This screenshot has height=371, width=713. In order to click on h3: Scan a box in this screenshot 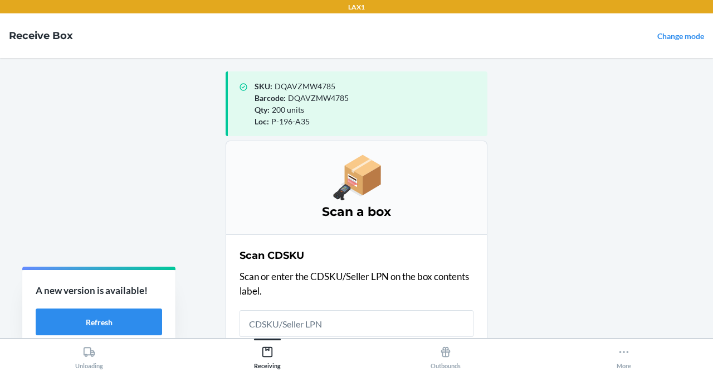, I will do `click(357, 212)`.